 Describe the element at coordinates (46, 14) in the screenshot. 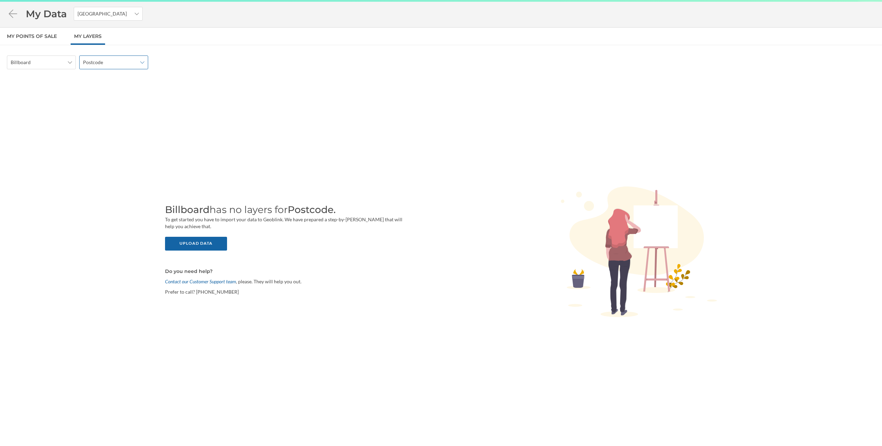

I see `span: My Data` at that location.